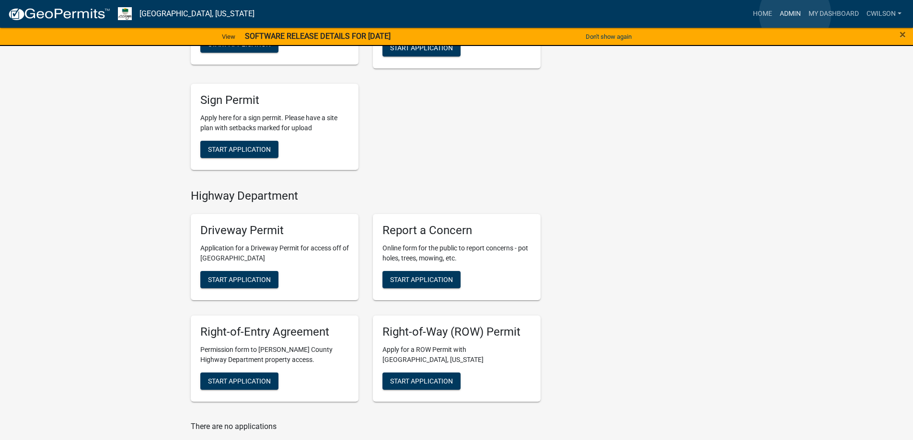 This screenshot has height=440, width=913. Describe the element at coordinates (884, 14) in the screenshot. I see `a: cwilson` at that location.